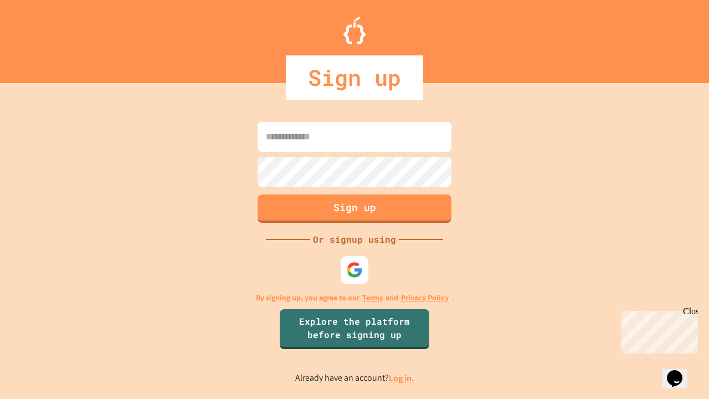 Image resolution: width=709 pixels, height=399 pixels. Describe the element at coordinates (354, 378) in the screenshot. I see `p: Already have an account?` at that location.